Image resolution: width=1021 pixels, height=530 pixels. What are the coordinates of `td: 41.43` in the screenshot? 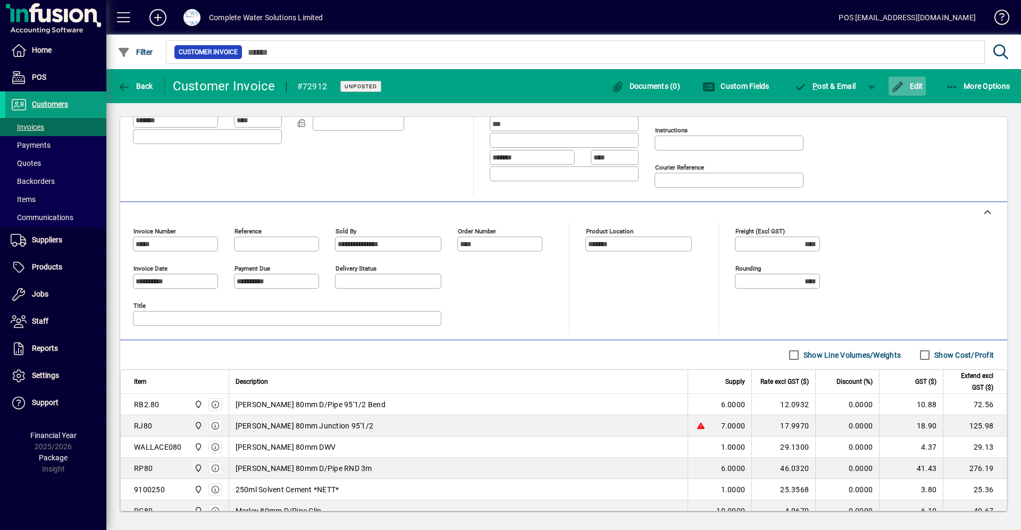 It's located at (911, 468).